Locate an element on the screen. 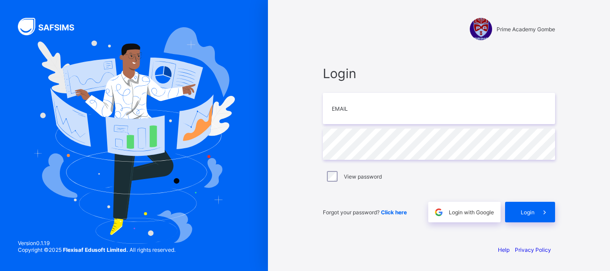 The width and height of the screenshot is (610, 271). a: Help is located at coordinates (504, 250).